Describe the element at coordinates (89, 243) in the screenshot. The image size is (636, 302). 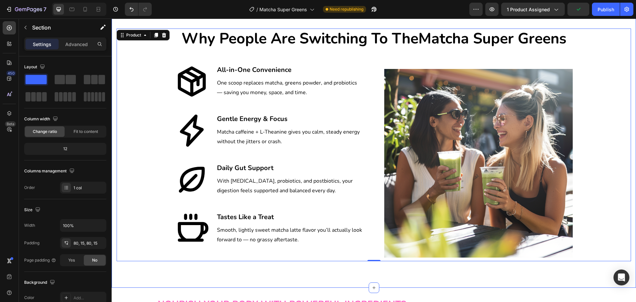
I see `div: 80, 15, 80, 15` at that location.